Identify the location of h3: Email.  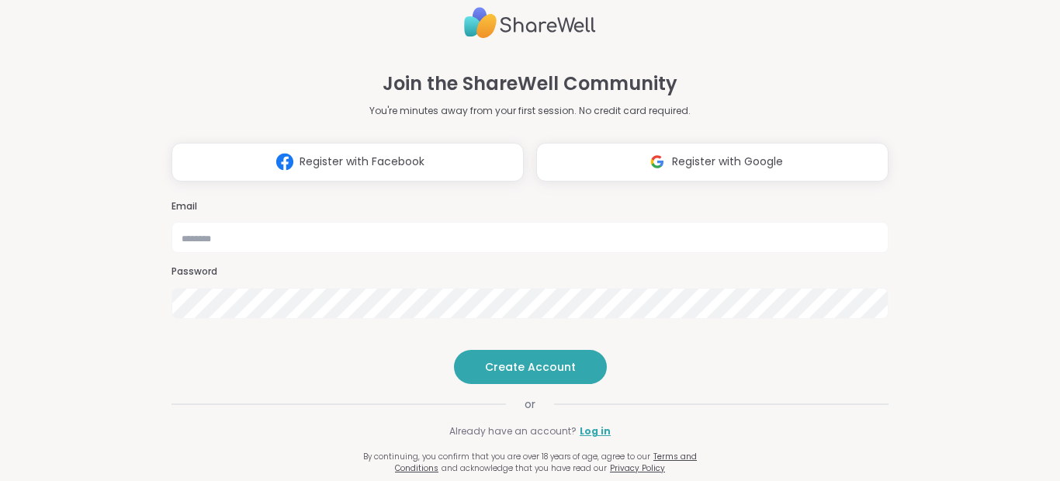
(530, 206).